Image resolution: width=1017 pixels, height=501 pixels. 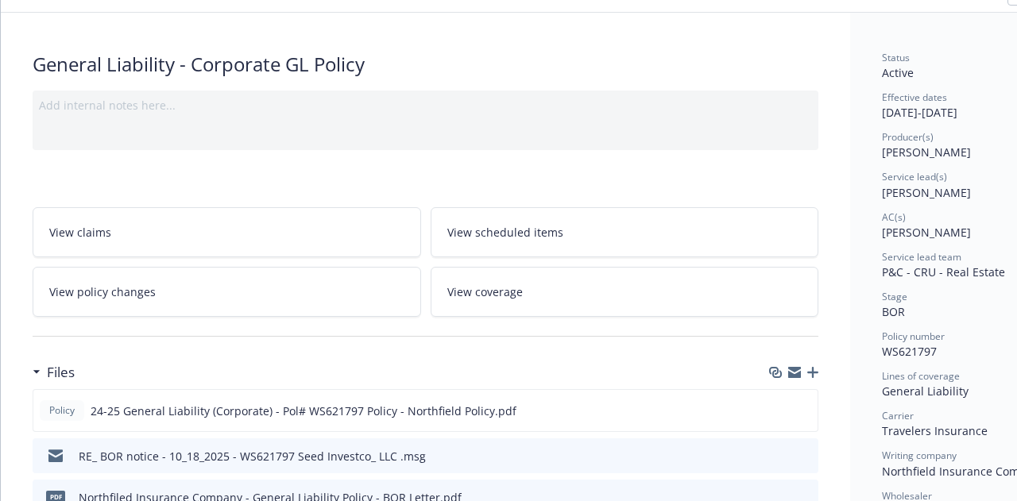 I want to click on span: Carrier, so click(x=898, y=415).